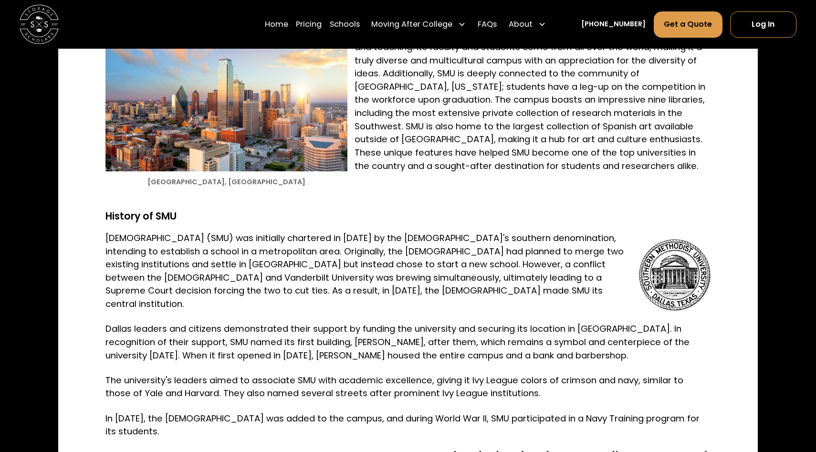  Describe the element at coordinates (39, 24) in the screenshot. I see `img: Storage Scholars main logo` at that location.